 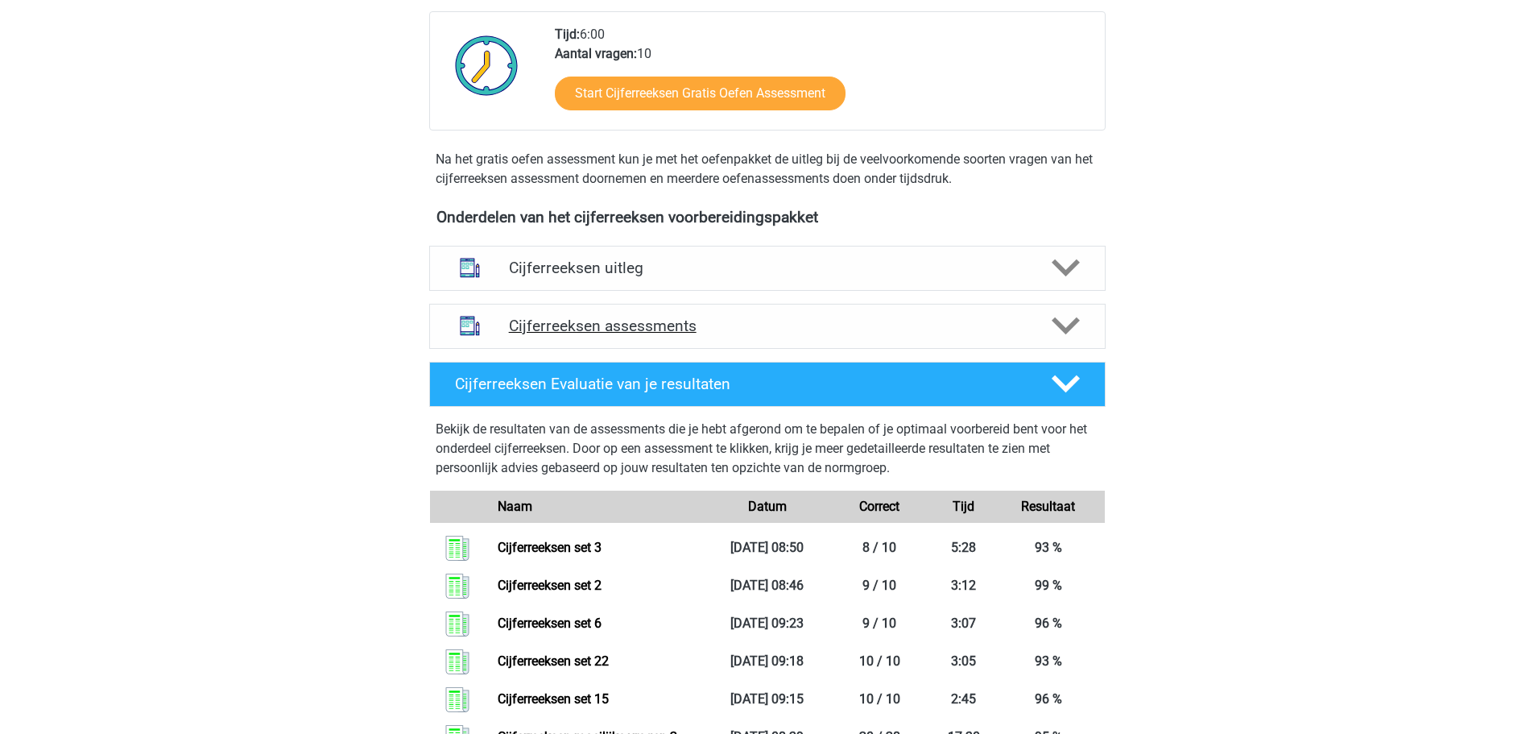 What do you see at coordinates (567, 34) in the screenshot?
I see `b: Tijd:` at bounding box center [567, 34].